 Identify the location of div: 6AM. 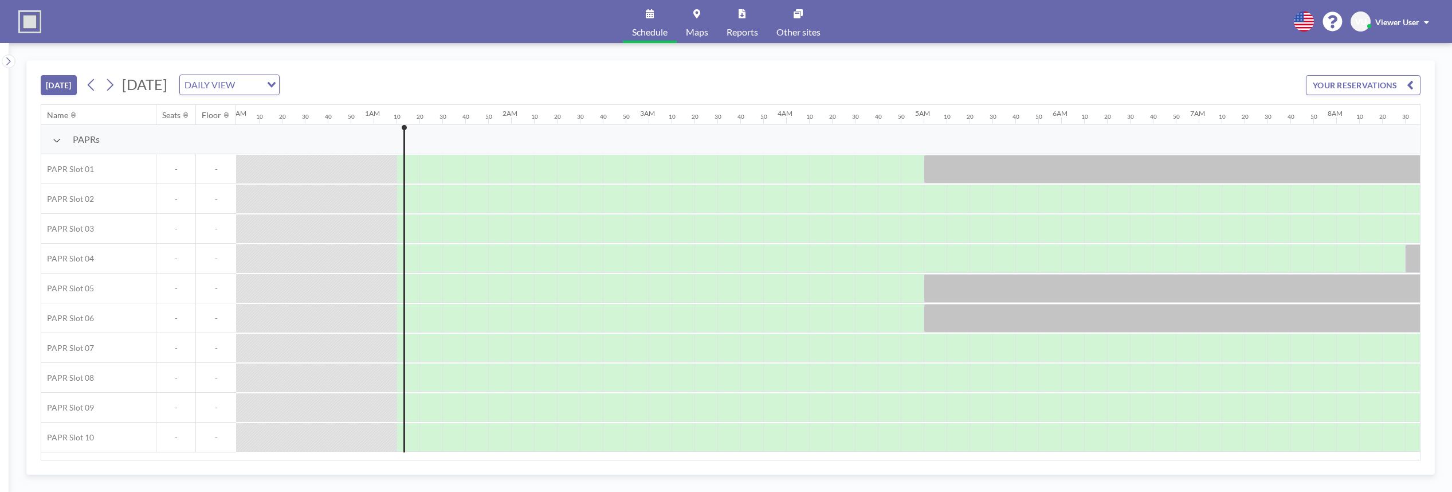
(1060, 113).